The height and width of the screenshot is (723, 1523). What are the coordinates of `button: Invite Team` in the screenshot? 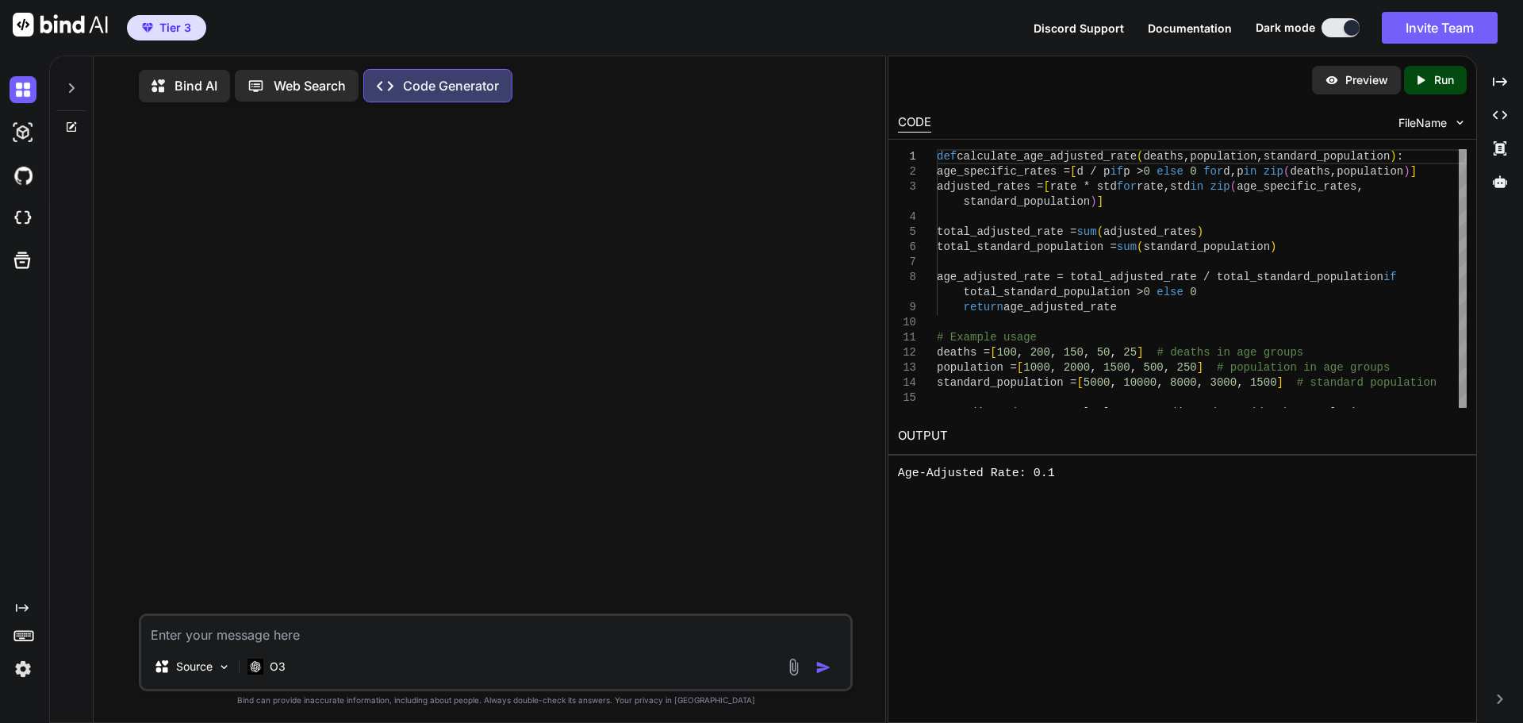 It's located at (1440, 28).